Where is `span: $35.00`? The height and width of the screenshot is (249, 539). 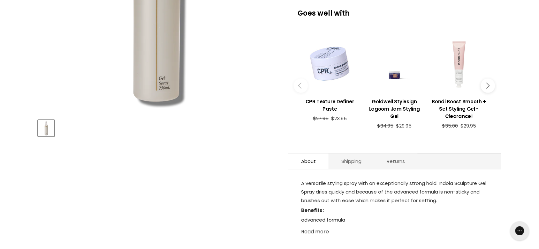
span: $35.00 is located at coordinates (450, 126).